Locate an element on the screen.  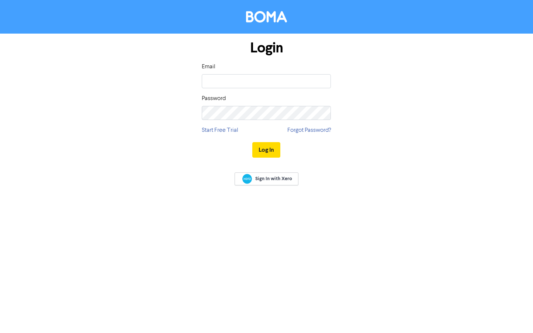
span: Sign In with Xero is located at coordinates (274, 179).